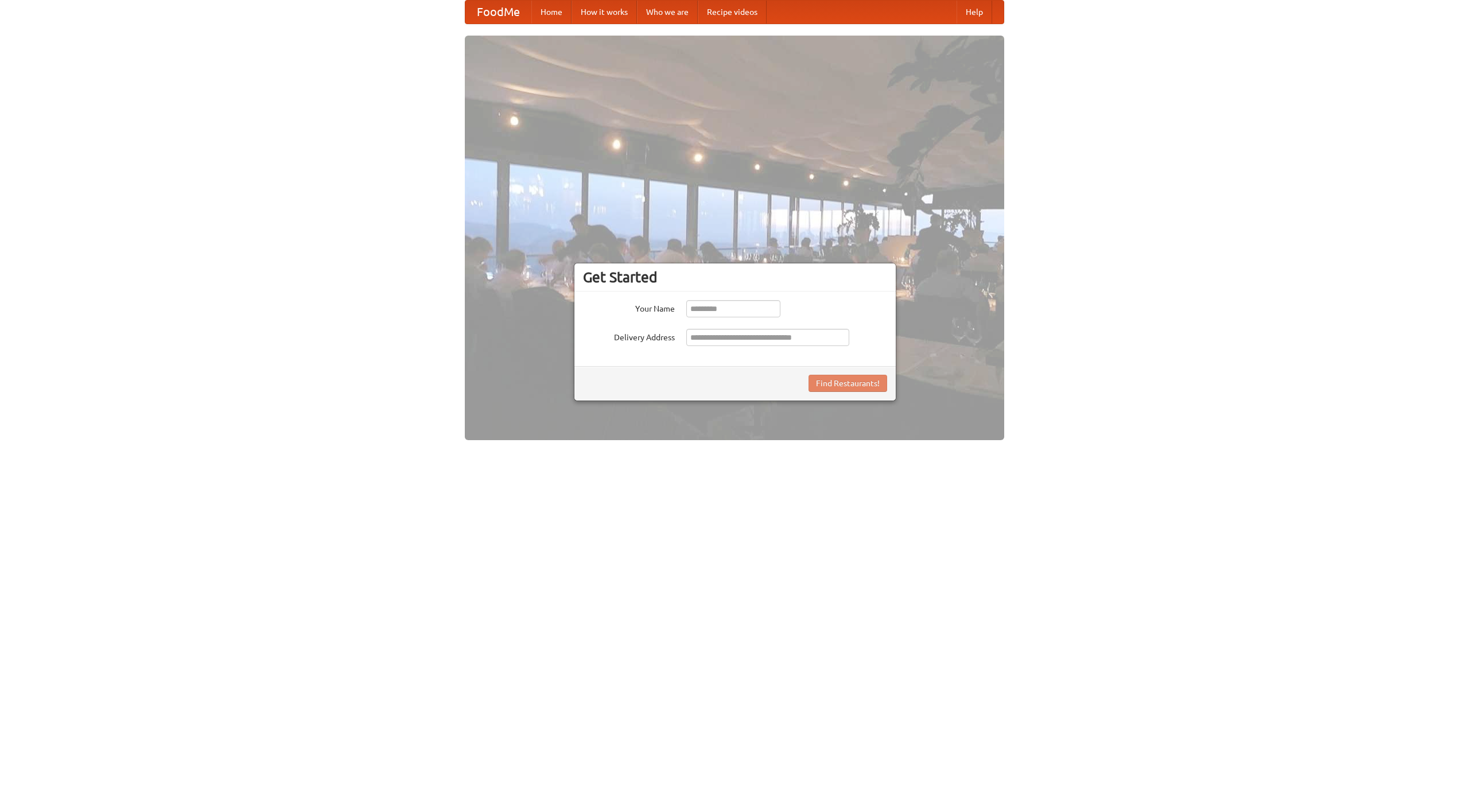 This screenshot has height=812, width=1469. Describe the element at coordinates (848, 383) in the screenshot. I see `button: Find Restaurants!` at that location.